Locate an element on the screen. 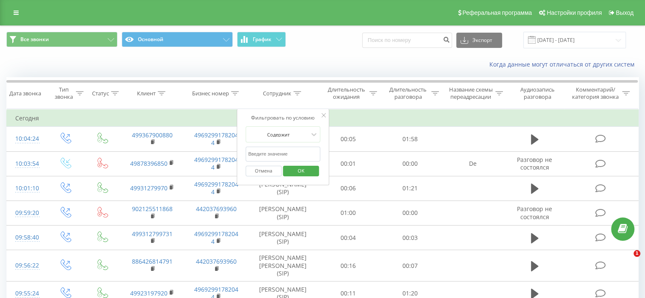  div: 10:01:10 is located at coordinates (26, 188).